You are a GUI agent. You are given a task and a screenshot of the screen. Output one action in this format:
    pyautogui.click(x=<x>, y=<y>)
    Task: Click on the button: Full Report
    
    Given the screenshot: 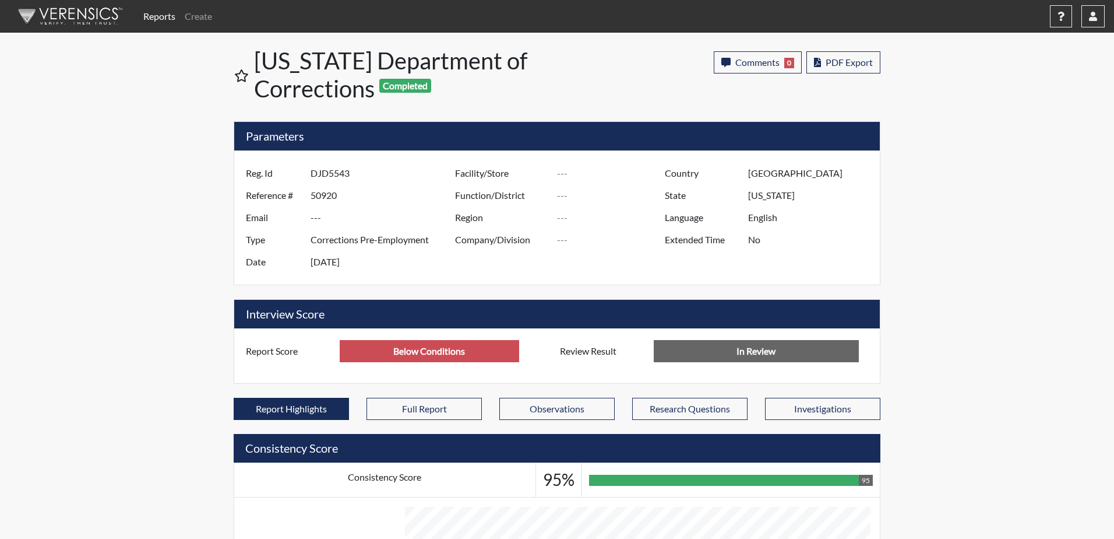 What is the action you would take?
    pyautogui.click(x=424, y=409)
    